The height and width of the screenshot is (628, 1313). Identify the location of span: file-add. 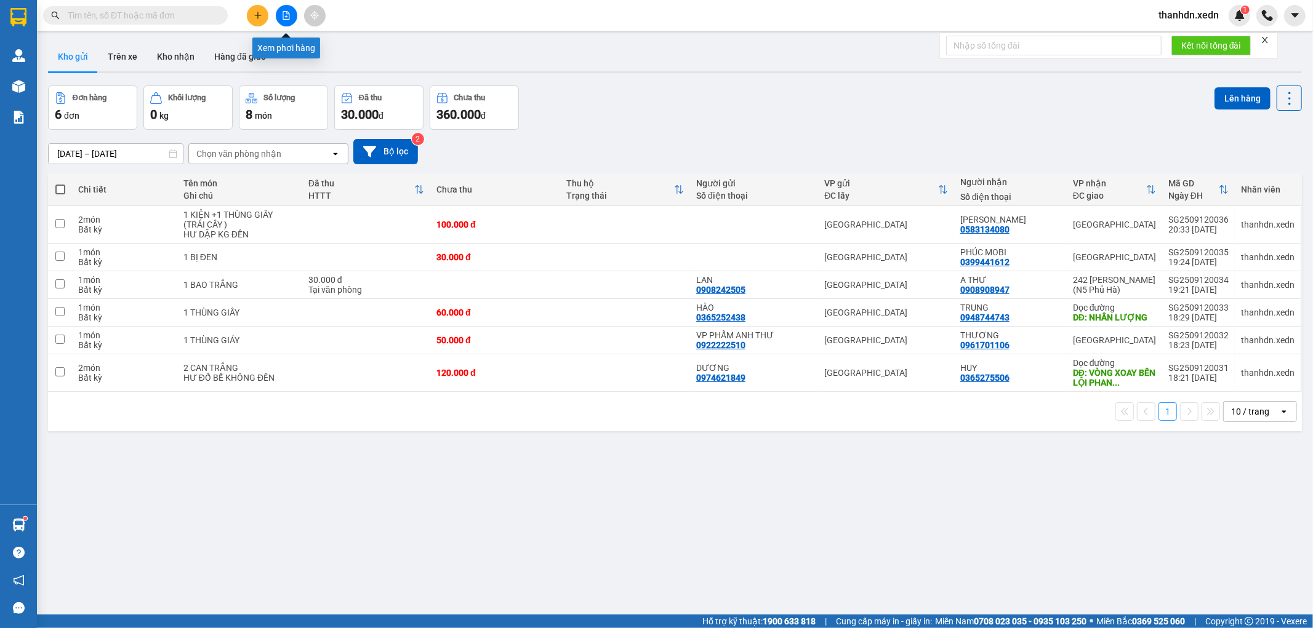
(286, 15).